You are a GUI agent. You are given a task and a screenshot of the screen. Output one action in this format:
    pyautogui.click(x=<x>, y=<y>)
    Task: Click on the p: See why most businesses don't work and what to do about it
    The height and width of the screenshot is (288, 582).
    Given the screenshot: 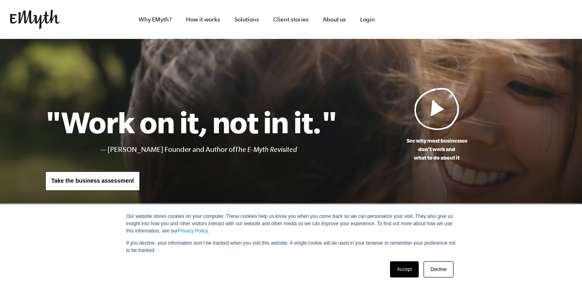 What is the action you would take?
    pyautogui.click(x=437, y=149)
    